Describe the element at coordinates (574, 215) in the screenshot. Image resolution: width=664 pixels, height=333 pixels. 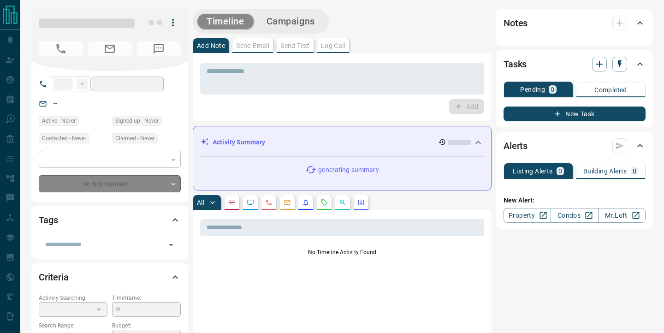
I see `a: Condos` at that location.